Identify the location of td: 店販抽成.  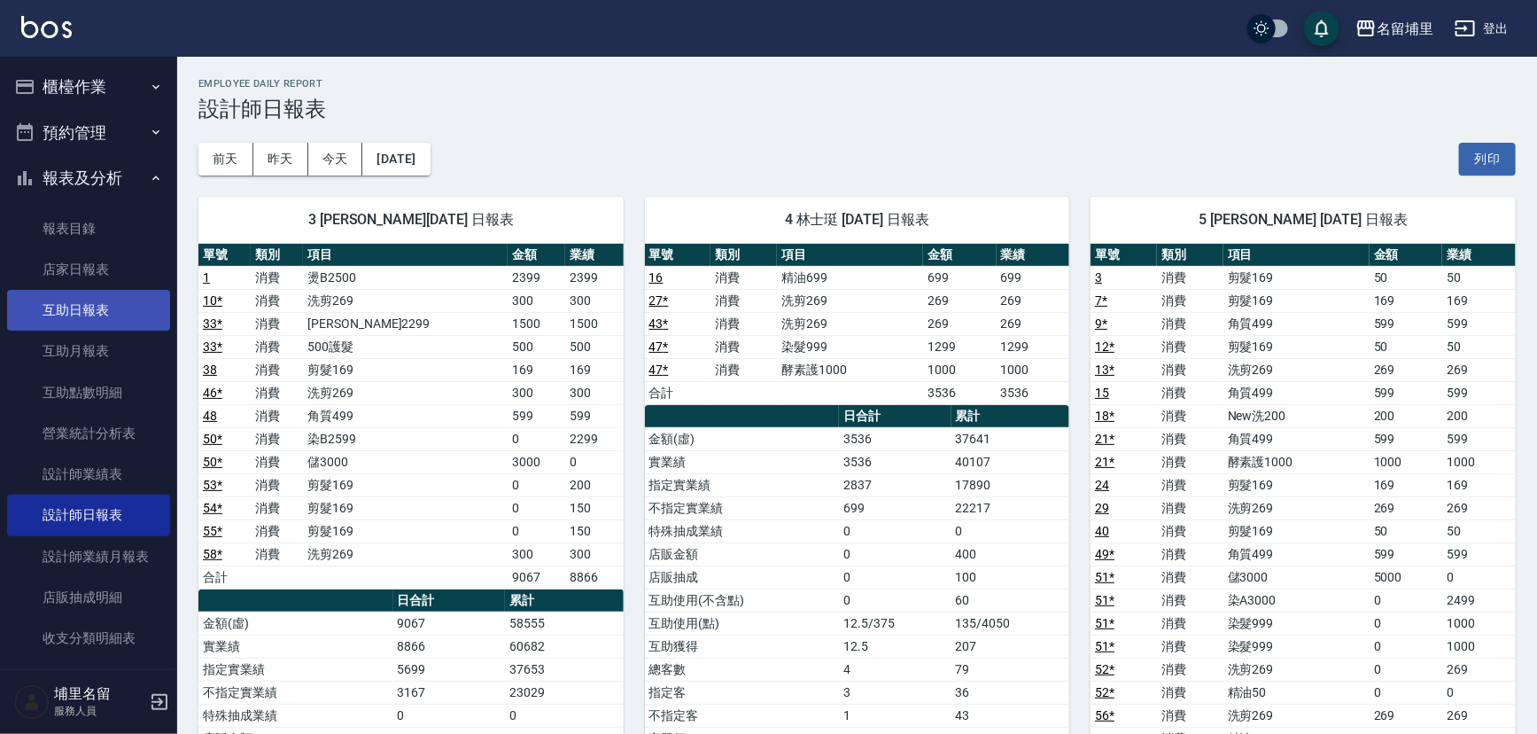
(742, 577).